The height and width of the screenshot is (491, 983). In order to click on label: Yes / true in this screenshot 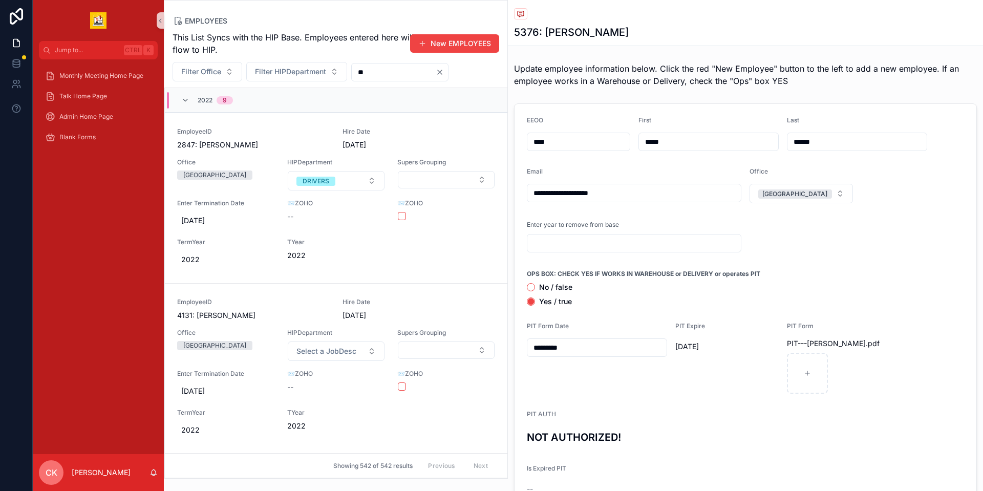, I will do `click(556, 302)`.